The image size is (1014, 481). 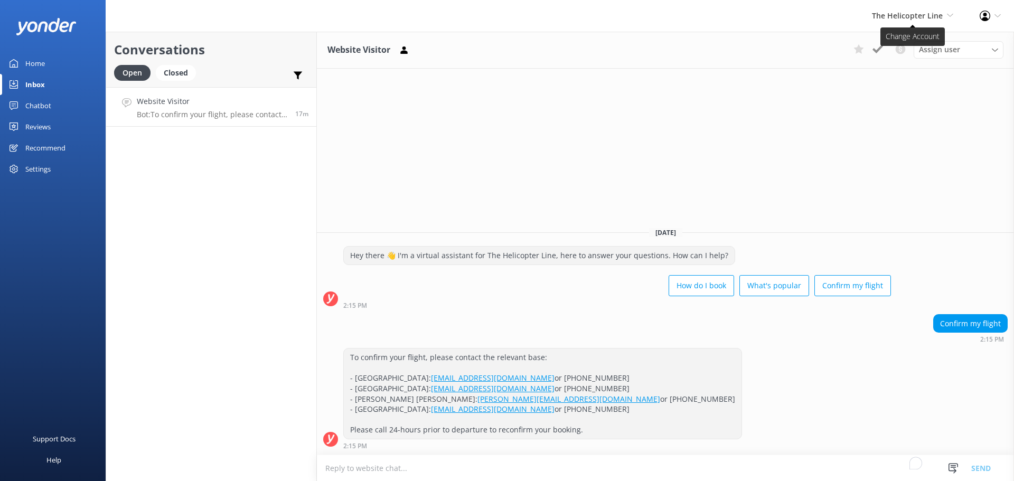 I want to click on button: How do I book, so click(x=701, y=286).